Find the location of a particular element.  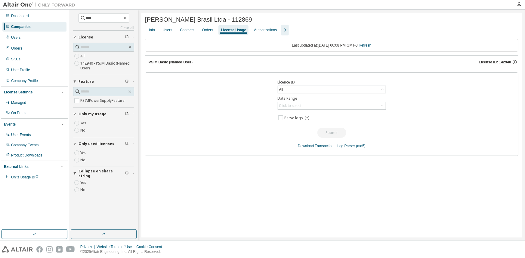

label: PSIMPowerSupplyFeature is located at coordinates (103, 101).